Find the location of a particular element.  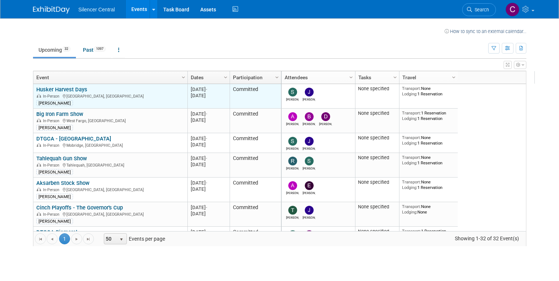

a: Participation is located at coordinates (255, 77).